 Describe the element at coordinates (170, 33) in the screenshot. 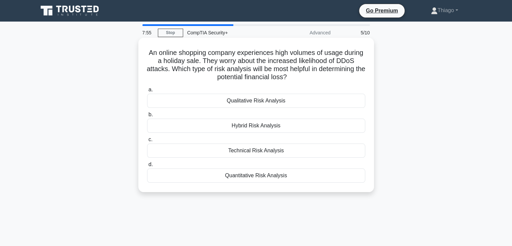

I see `a: Stop` at that location.